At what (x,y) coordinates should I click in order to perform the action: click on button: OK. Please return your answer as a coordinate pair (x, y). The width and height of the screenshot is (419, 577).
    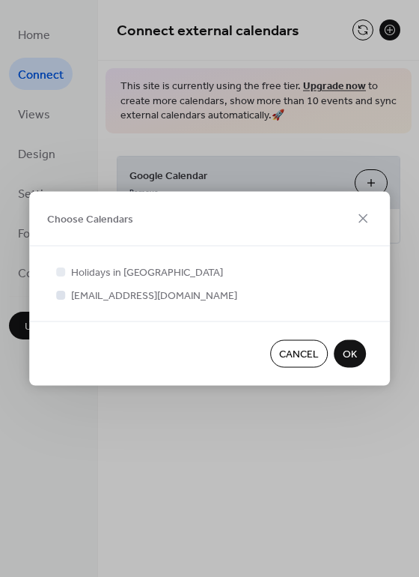
    Looking at the image, I should click on (350, 353).